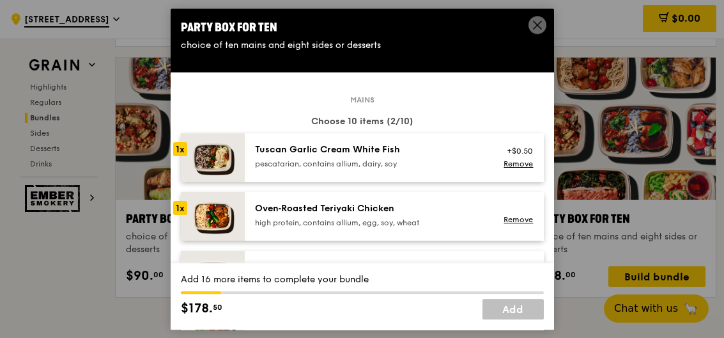 The height and width of the screenshot is (338, 724). What do you see at coordinates (362, 121) in the screenshot?
I see `div: Choose 10 items (2/10)` at bounding box center [362, 121].